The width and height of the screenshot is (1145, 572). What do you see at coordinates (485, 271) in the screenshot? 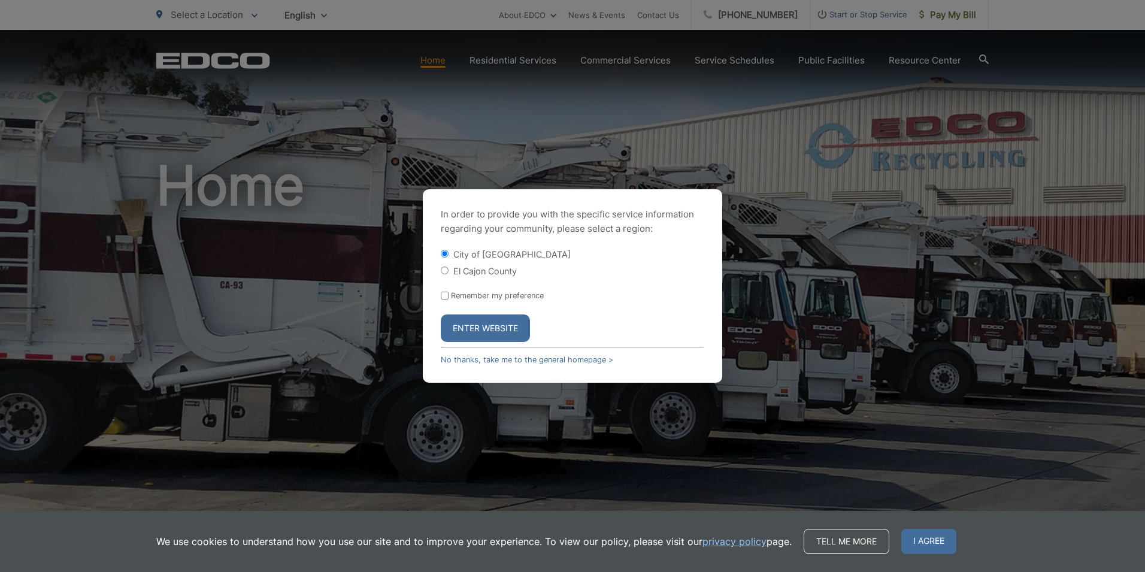
I see `label: El Cajon County` at bounding box center [485, 271].